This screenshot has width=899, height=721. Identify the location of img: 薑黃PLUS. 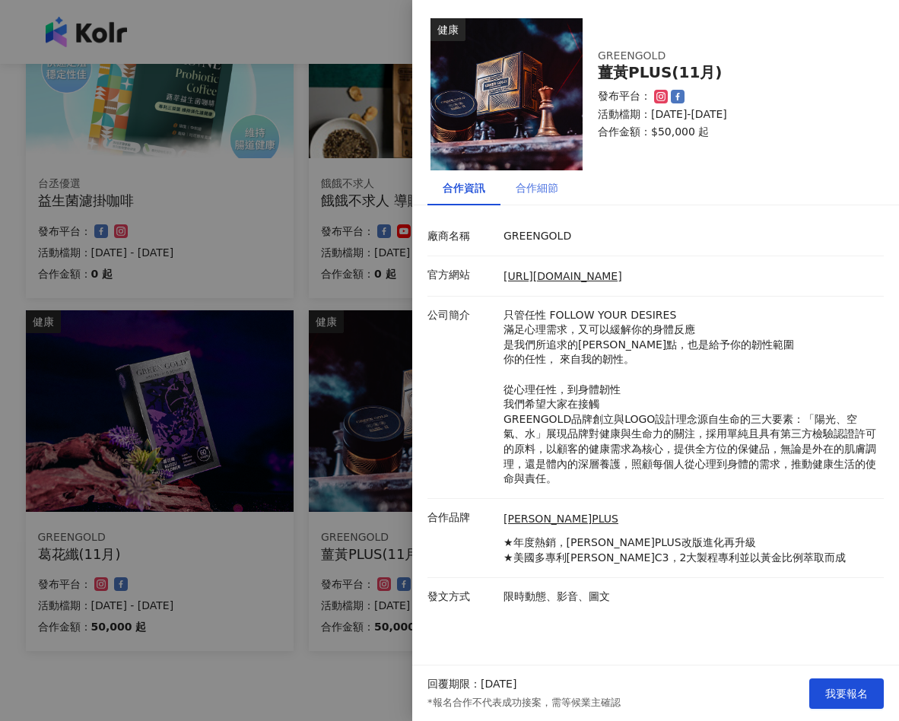
(507, 94).